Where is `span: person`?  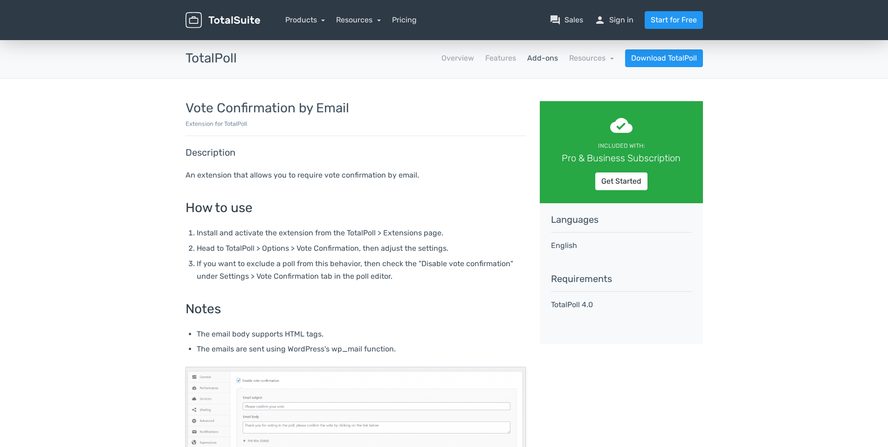 span: person is located at coordinates (600, 20).